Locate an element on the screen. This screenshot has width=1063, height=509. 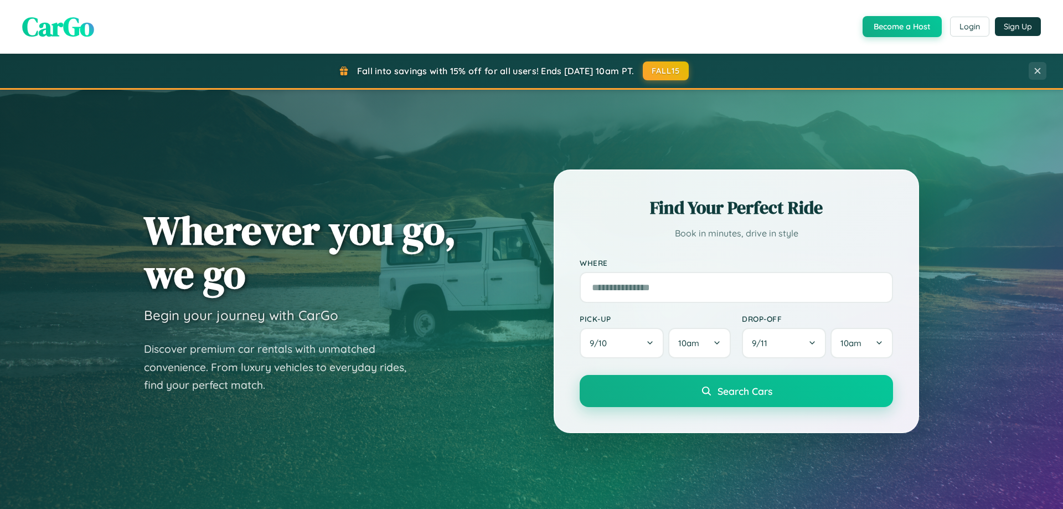
h1: Wherever you go, we go is located at coordinates (300, 252).